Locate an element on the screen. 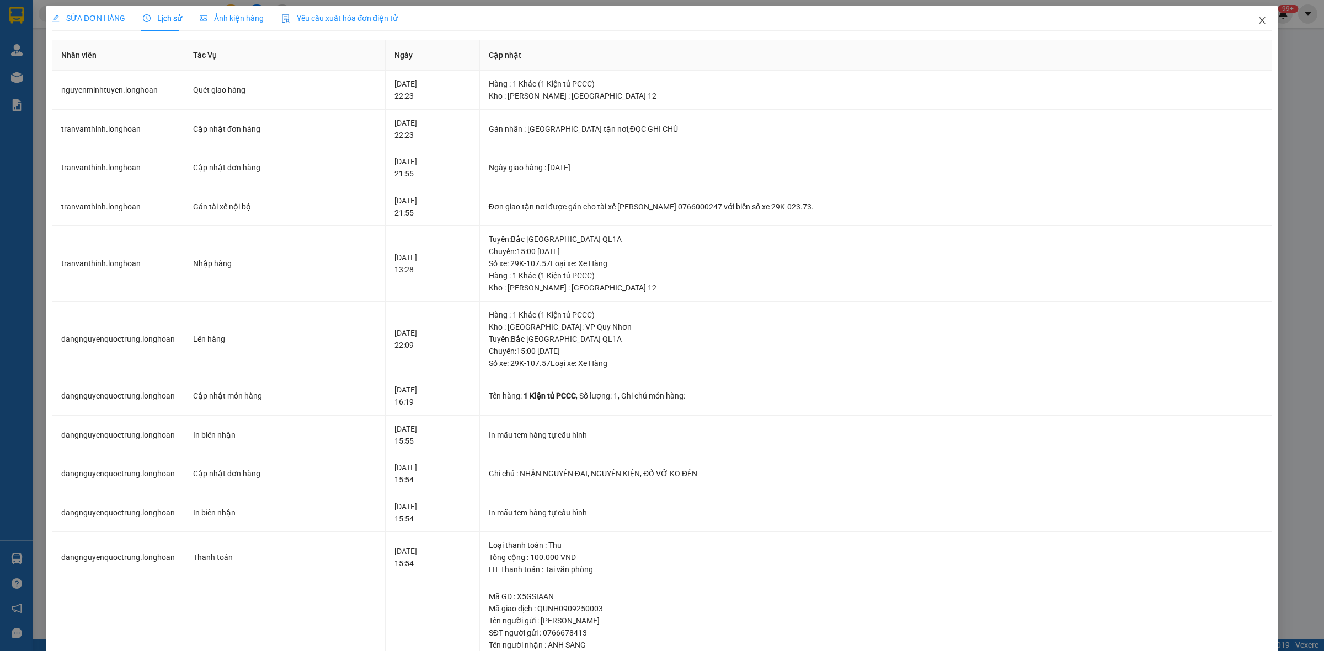  span: 1 Kiện tủ PCCC is located at coordinates (549, 396).